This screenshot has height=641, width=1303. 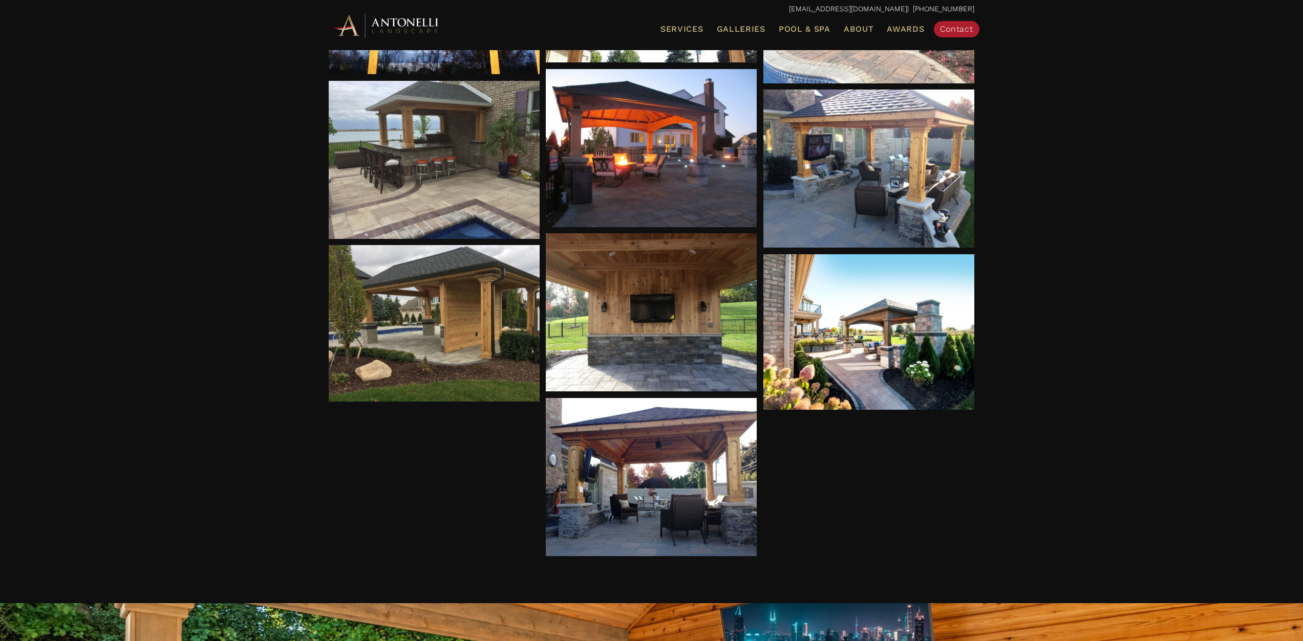 I want to click on span: Services, so click(x=682, y=29).